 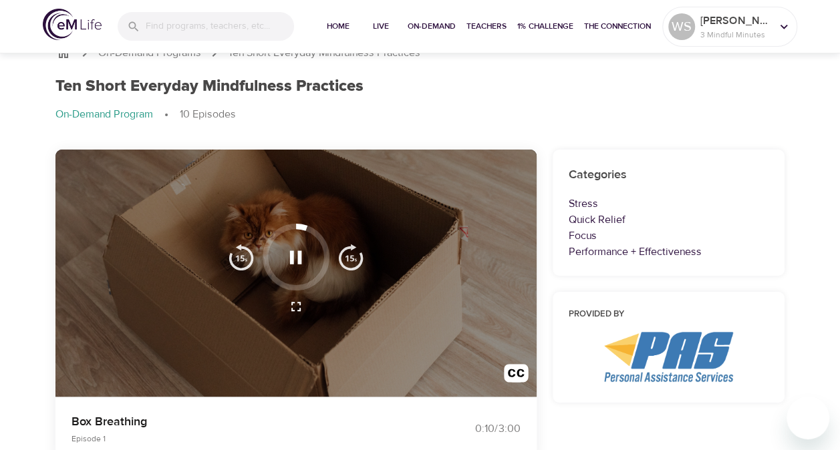 What do you see at coordinates (208, 114) in the screenshot?
I see `p: 10 Episodes` at bounding box center [208, 114].